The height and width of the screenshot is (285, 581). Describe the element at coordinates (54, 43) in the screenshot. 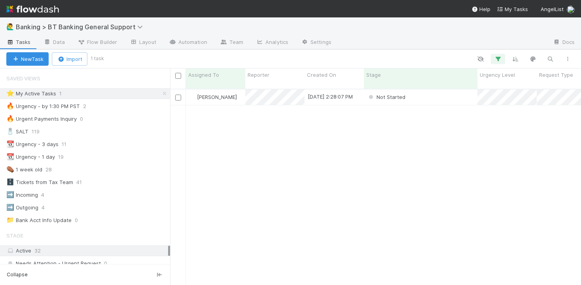

I see `a: Data` at that location.